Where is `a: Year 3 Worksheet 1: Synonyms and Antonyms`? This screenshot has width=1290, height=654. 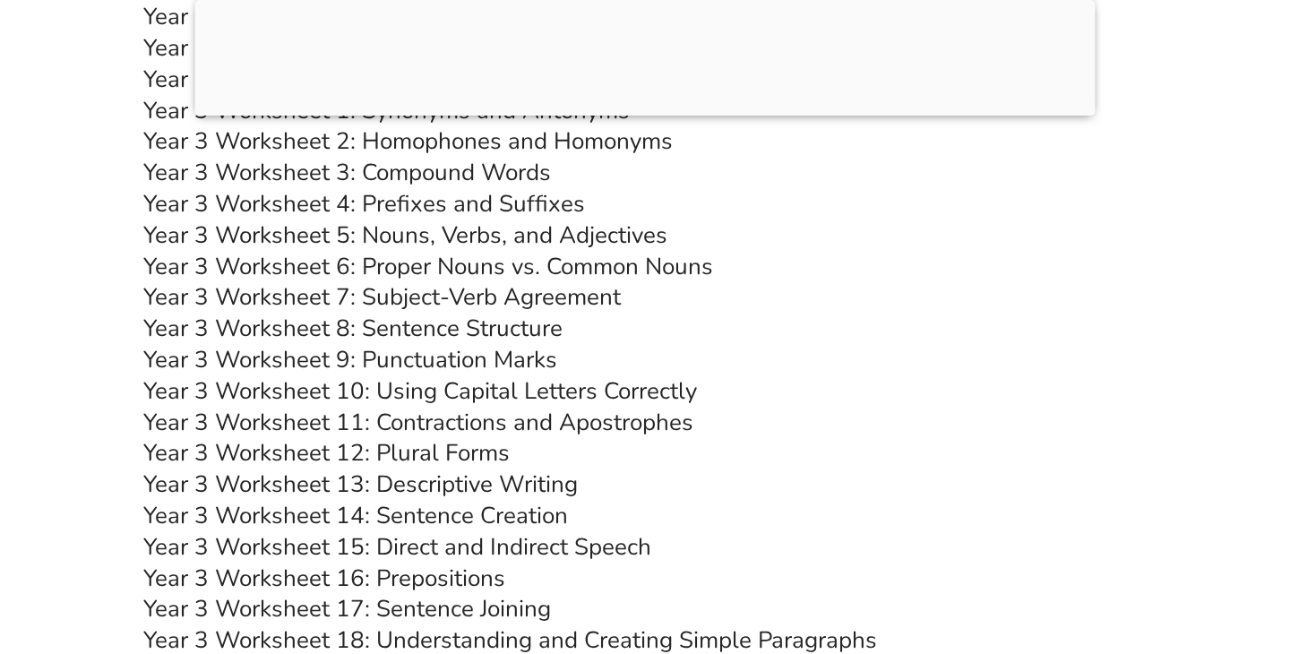 a: Year 3 Worksheet 1: Synonyms and Antonyms is located at coordinates (386, 110).